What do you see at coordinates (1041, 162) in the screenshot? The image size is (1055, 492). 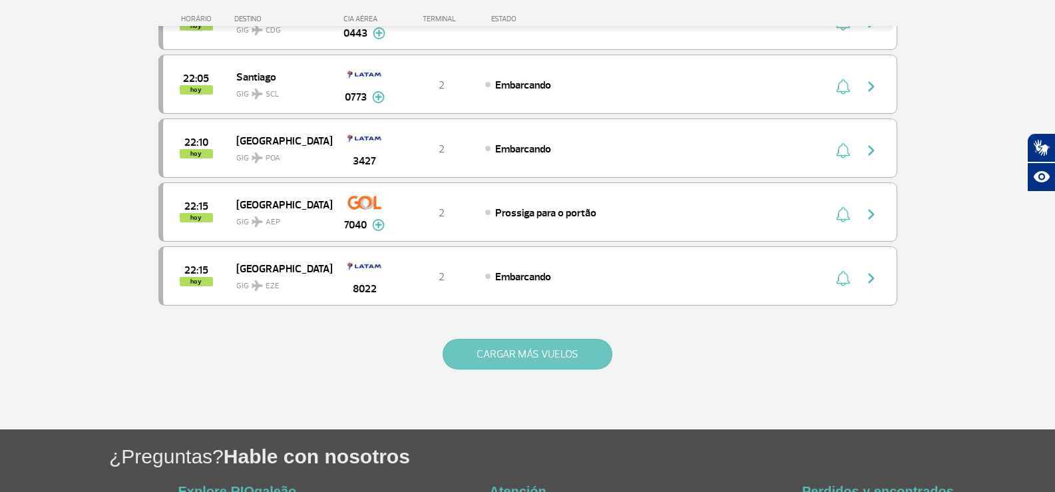 I see `div: Plugin de acessibilidade da Hand Talk.` at bounding box center [1041, 162].